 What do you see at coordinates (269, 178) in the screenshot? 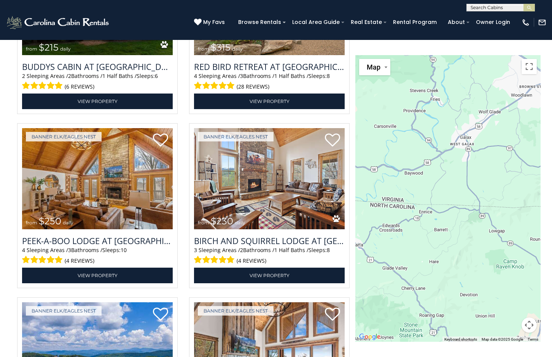
I see `img: Birch and Squirrel Lodge at Eagles Nest` at bounding box center [269, 178].